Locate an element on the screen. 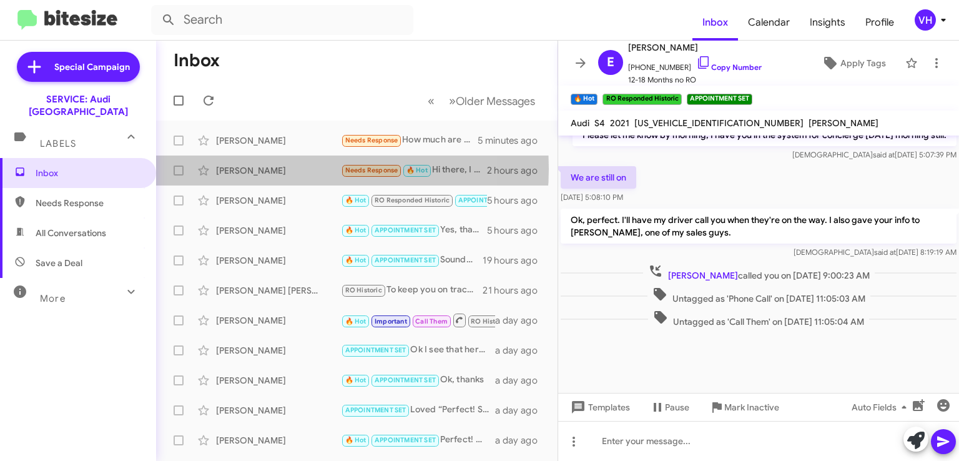  span: Pause is located at coordinates (677, 407).